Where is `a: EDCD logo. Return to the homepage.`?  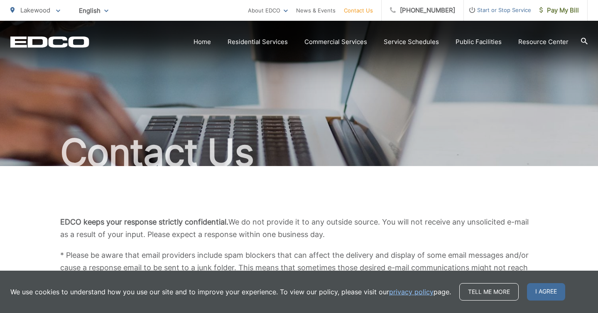 a: EDCD logo. Return to the homepage. is located at coordinates (50, 42).